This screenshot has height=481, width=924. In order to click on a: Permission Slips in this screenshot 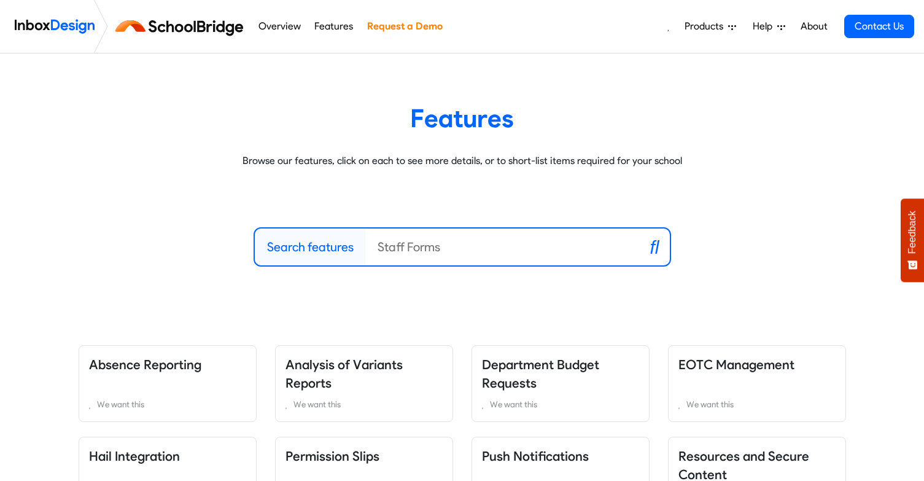, I will do `click(332, 455)`.